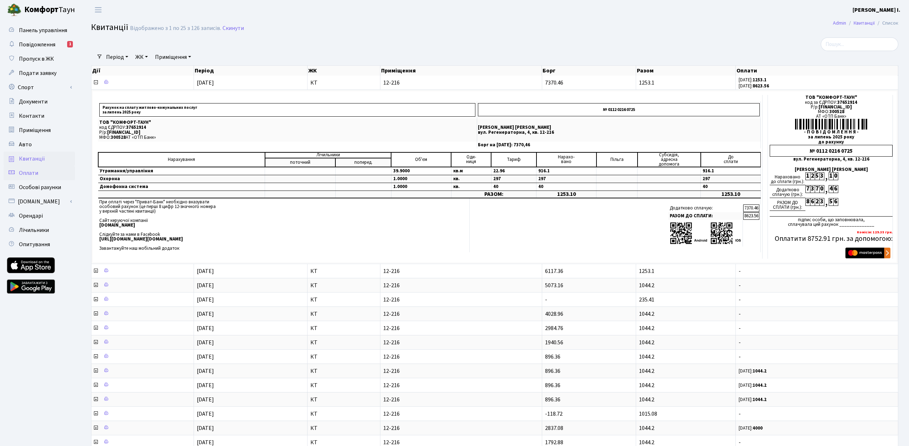  What do you see at coordinates (787, 179) in the screenshot?
I see `div: Нараховано до сплати (грн.):` at bounding box center [787, 179].